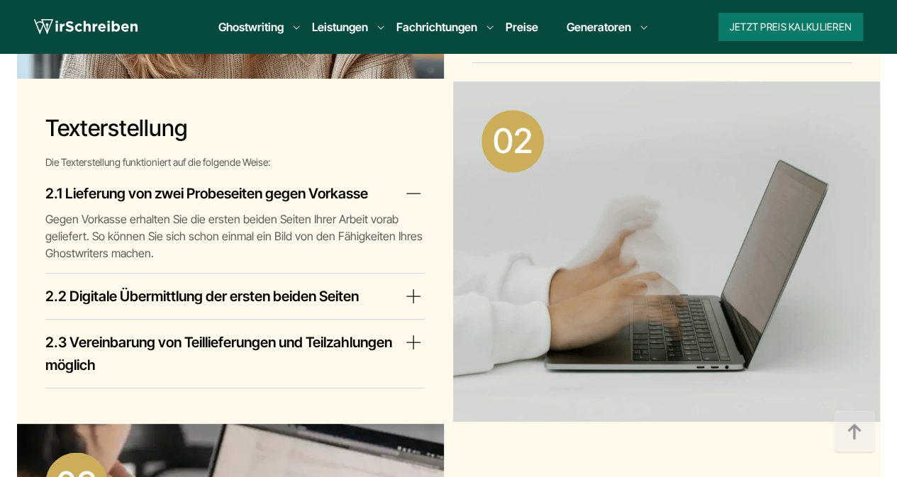 This screenshot has width=897, height=477. Describe the element at coordinates (790, 27) in the screenshot. I see `button: Jetzt Preis kalkulieren` at that location.